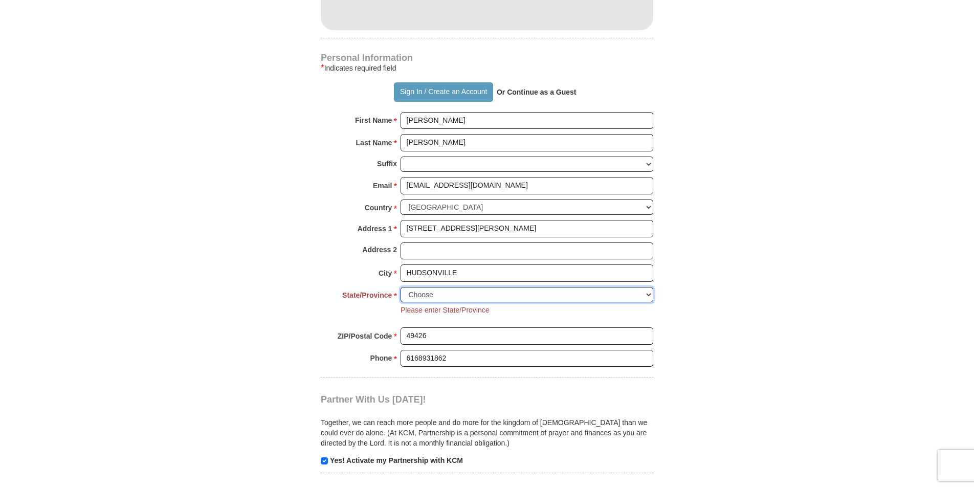 The image size is (974, 488). Describe the element at coordinates (443, 92) in the screenshot. I see `button: Sign In / Create an Account` at that location.